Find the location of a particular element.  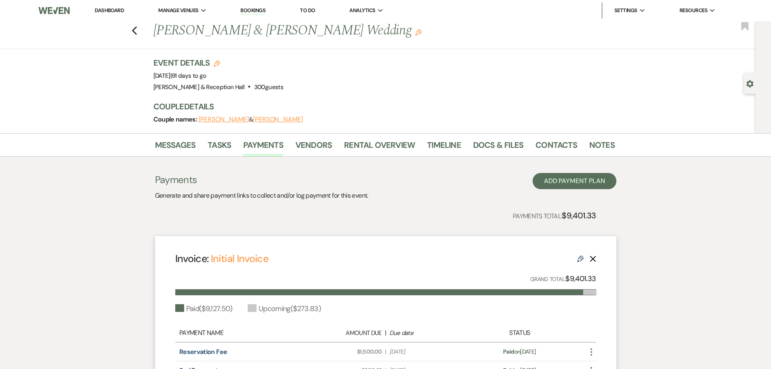

a: To Do is located at coordinates (307, 10).